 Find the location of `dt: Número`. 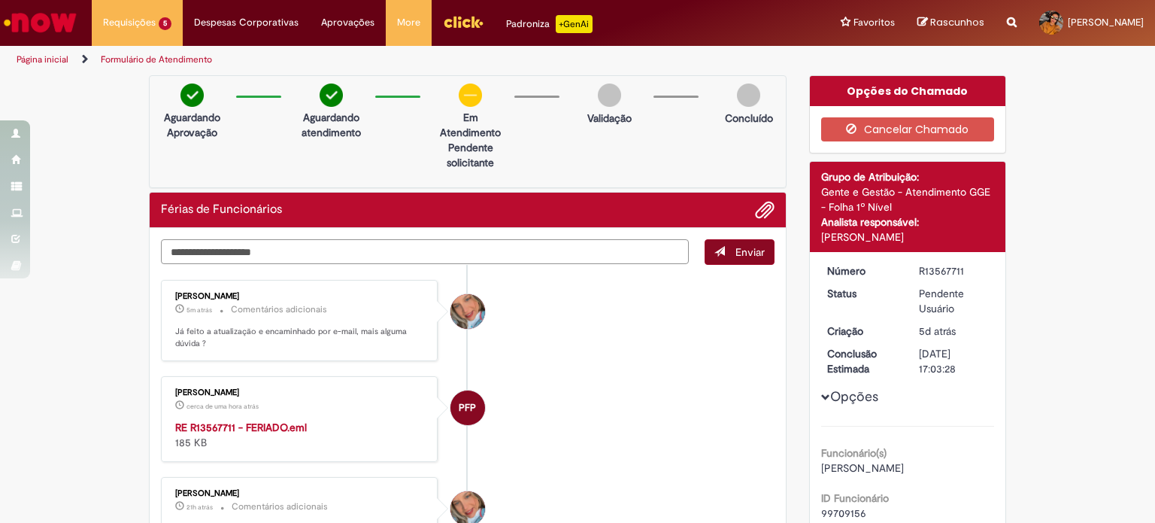

dt: Número is located at coordinates (862, 271).